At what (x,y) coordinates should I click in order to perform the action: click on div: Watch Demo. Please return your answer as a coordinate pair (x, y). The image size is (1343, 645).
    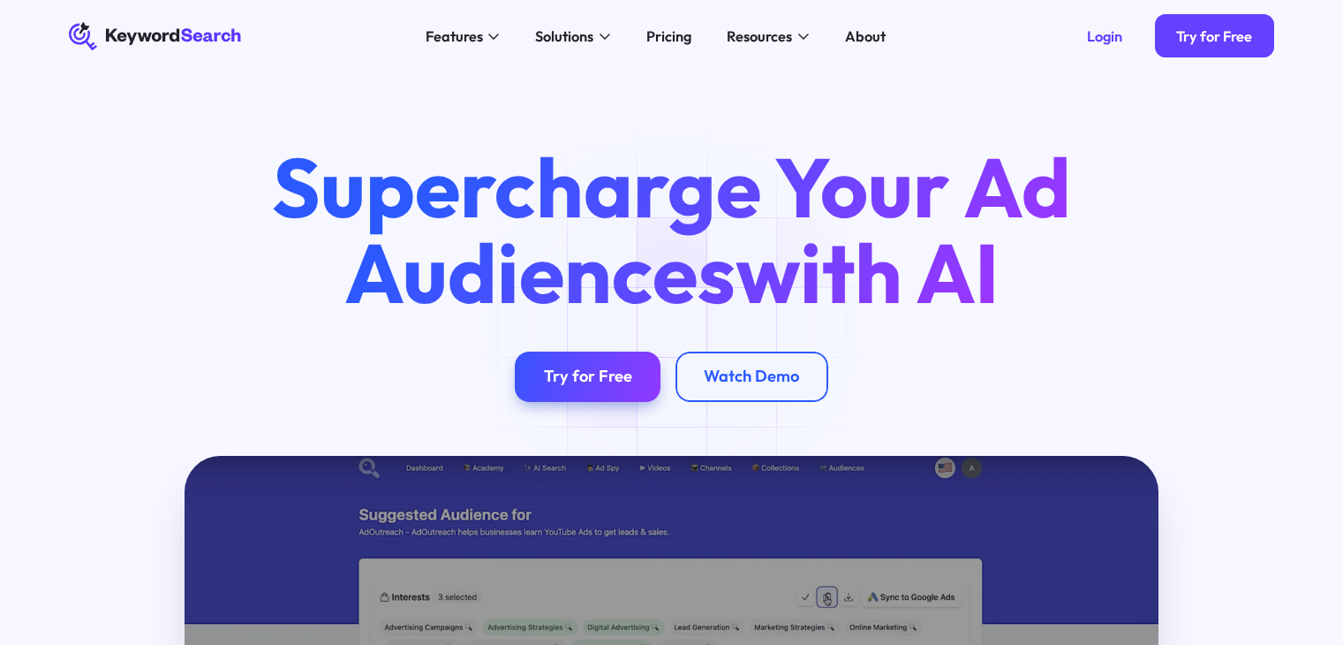
    Looking at the image, I should click on (752, 376).